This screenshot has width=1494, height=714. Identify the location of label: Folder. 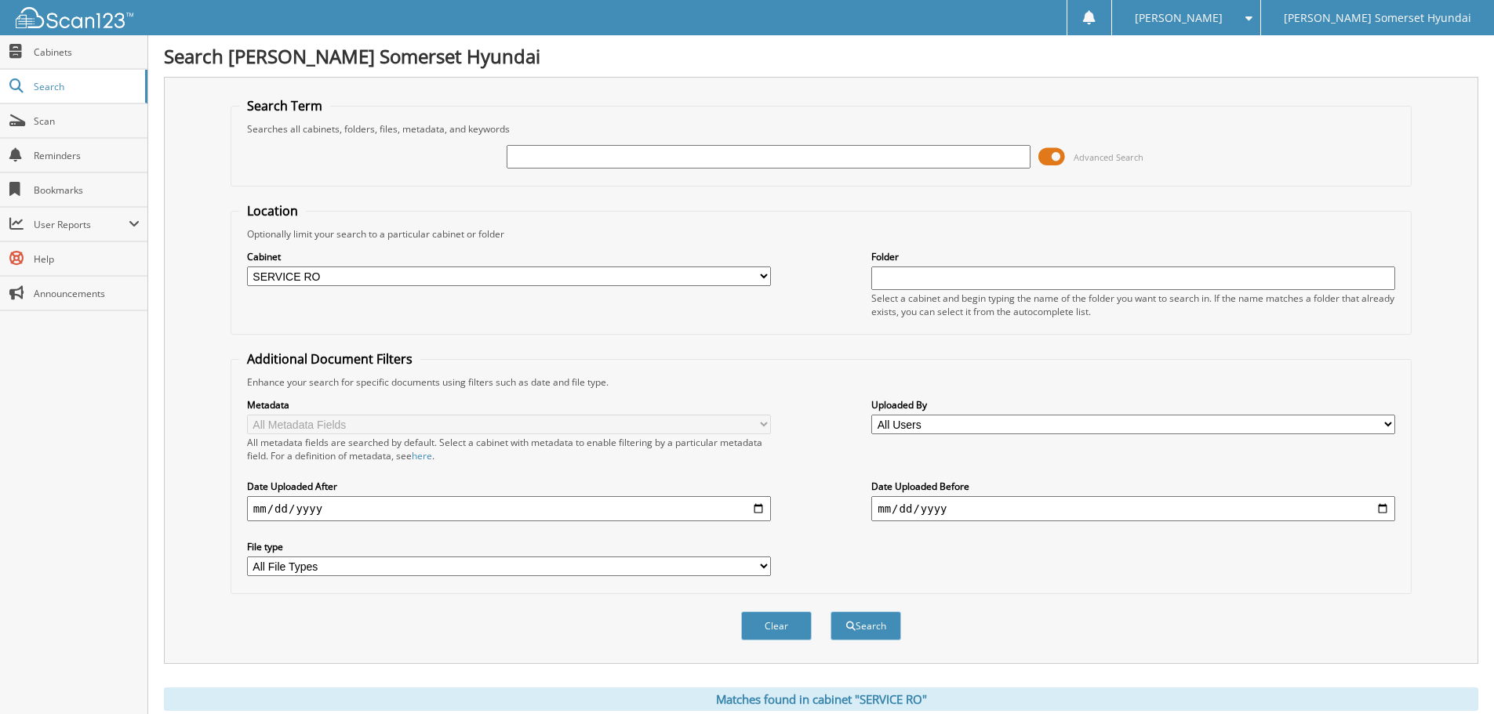
(1133, 256).